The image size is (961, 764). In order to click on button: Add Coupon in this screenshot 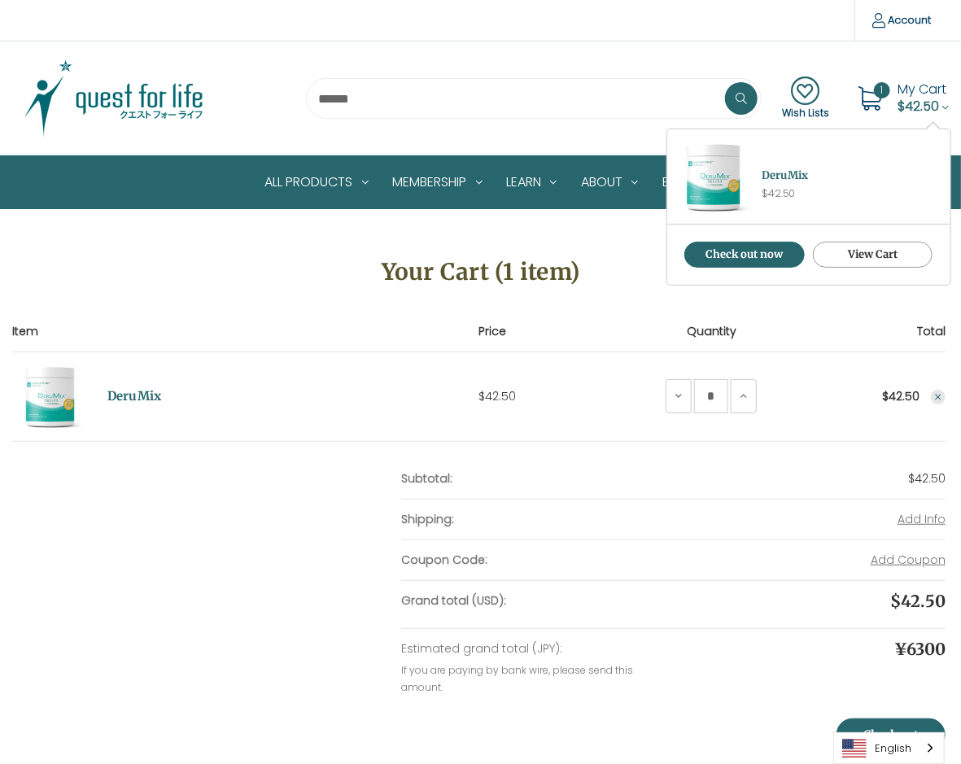, I will do `click(908, 560)`.